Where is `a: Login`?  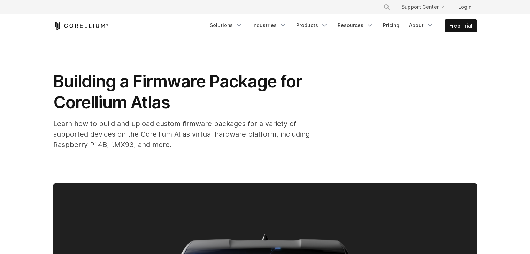 a: Login is located at coordinates (465, 7).